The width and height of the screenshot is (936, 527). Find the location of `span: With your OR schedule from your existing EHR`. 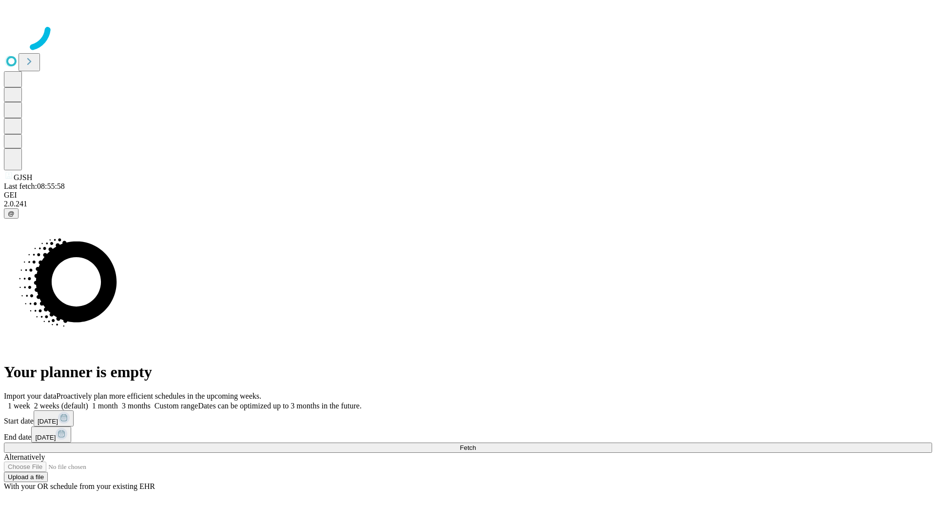

span: With your OR schedule from your existing EHR is located at coordinates (79, 486).